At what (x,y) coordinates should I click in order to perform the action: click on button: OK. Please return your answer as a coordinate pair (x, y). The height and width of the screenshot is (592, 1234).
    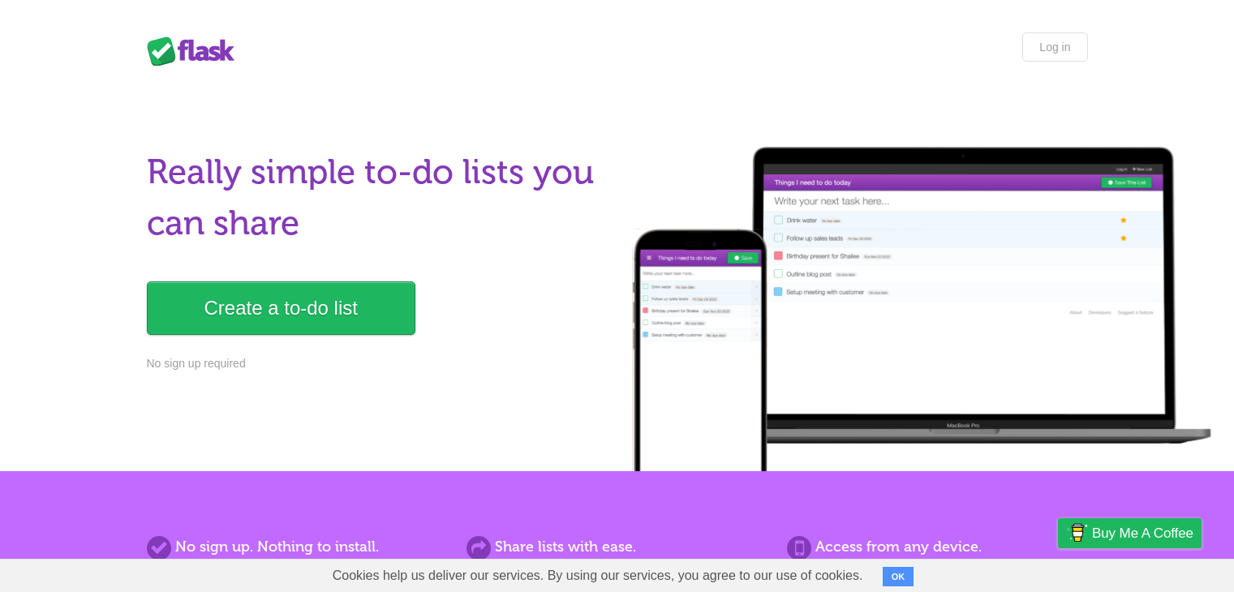
    Looking at the image, I should click on (898, 577).